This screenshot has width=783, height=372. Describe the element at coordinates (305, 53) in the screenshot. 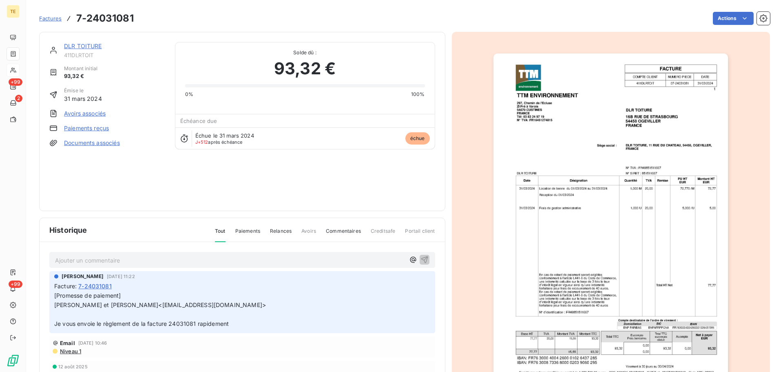

I see `span: Solde dû :` at that location.